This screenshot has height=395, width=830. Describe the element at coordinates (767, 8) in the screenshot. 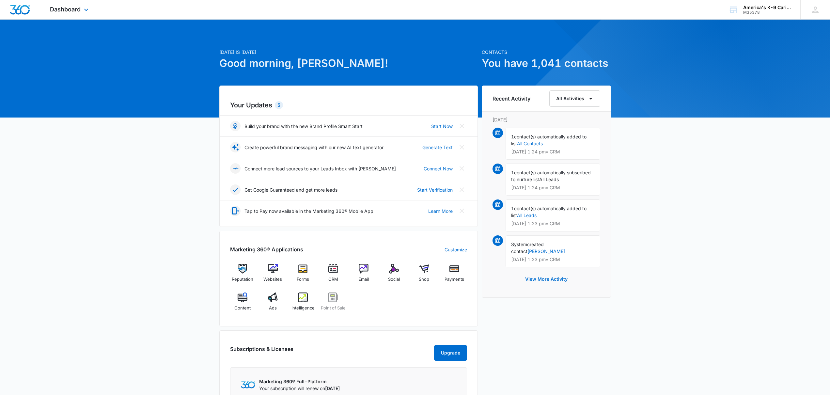

I see `div: account name` at that location.